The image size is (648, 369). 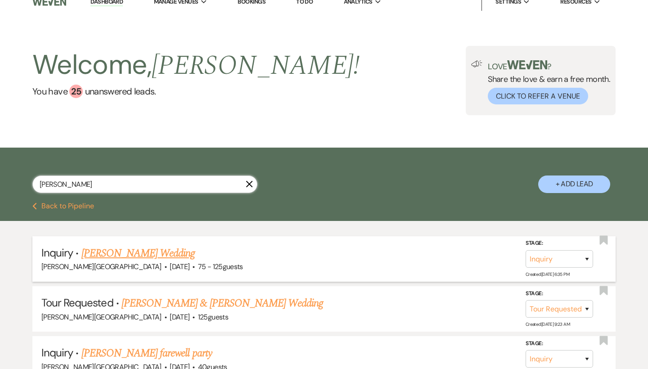 What do you see at coordinates (549, 65) in the screenshot?
I see `p: Love ?` at bounding box center [549, 65].